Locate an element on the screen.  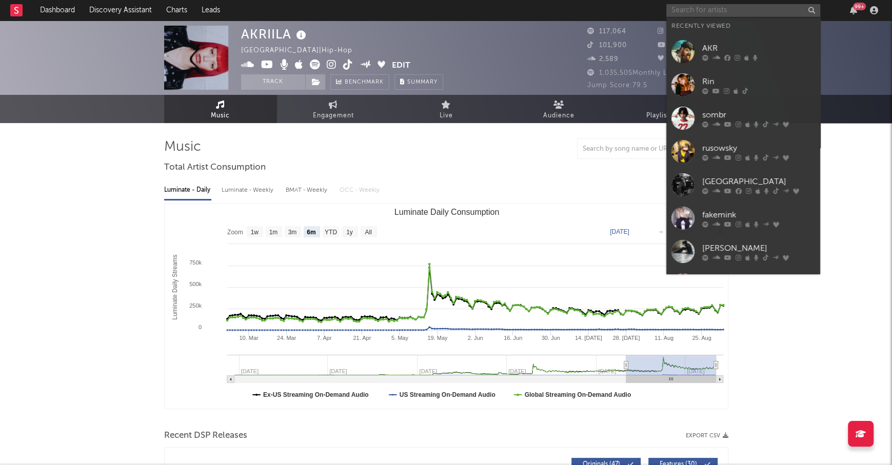
text: 7. Apr is located at coordinates (324, 338).